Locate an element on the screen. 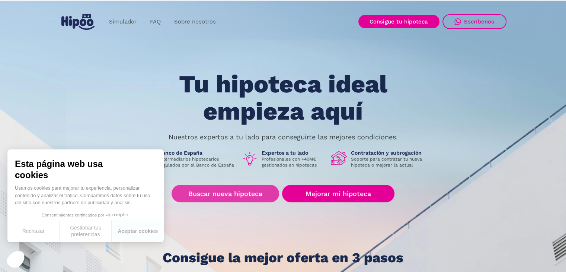  h1: Tu hipoteca ideal empieza aquí is located at coordinates (283, 97).